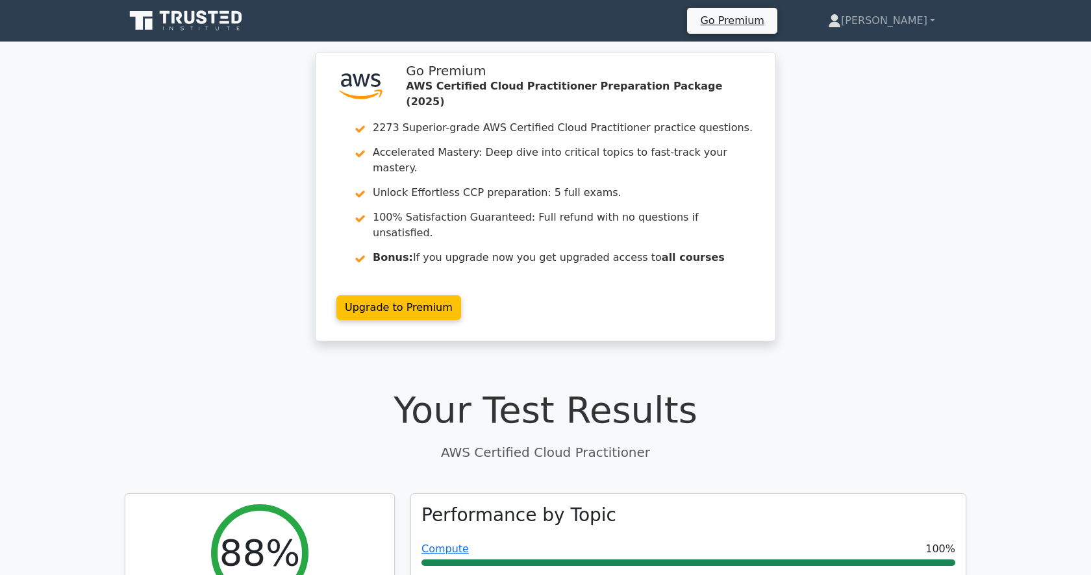 The height and width of the screenshot is (575, 1091). I want to click on span: 100%, so click(940, 549).